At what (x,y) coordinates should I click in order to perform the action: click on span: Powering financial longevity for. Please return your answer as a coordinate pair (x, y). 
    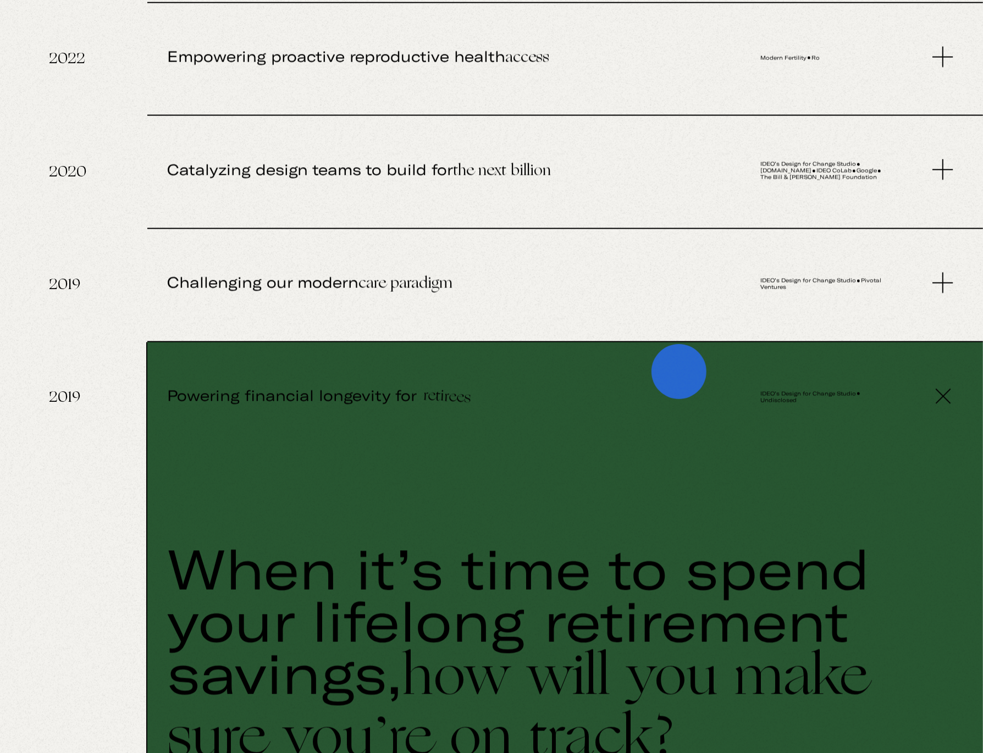
    Looking at the image, I should click on (439, 397).